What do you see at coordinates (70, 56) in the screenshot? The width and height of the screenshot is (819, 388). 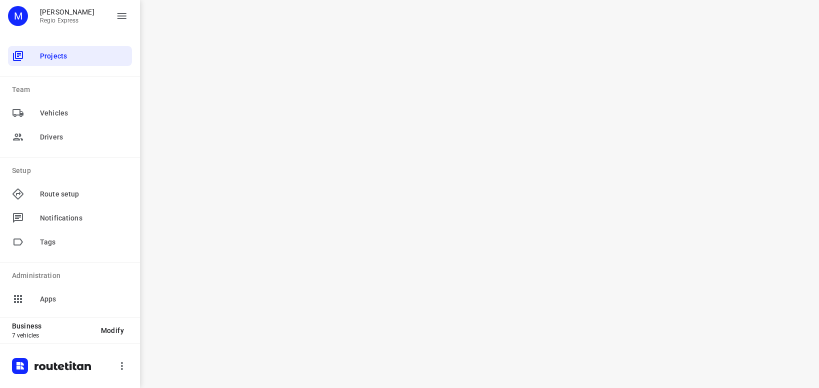 I see `div: Projects` at bounding box center [70, 56].